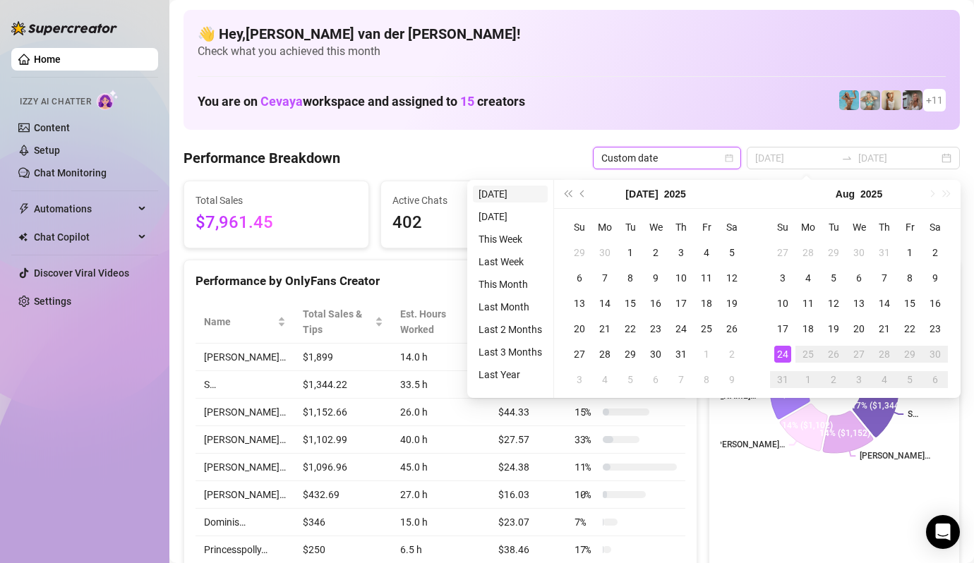 The height and width of the screenshot is (563, 974). I want to click on div: 5, so click(834, 278).